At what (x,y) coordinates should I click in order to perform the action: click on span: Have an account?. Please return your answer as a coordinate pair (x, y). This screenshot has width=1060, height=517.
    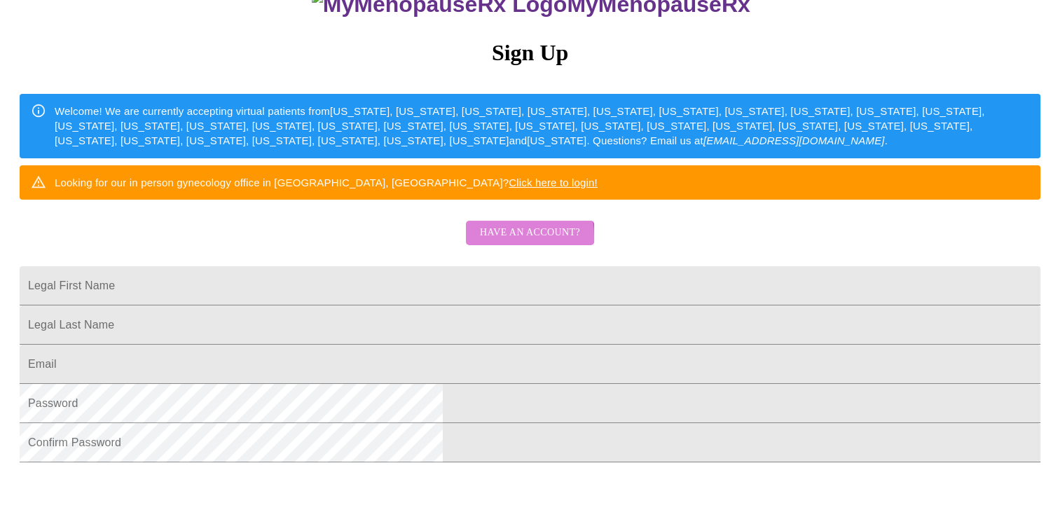
    Looking at the image, I should click on (530, 233).